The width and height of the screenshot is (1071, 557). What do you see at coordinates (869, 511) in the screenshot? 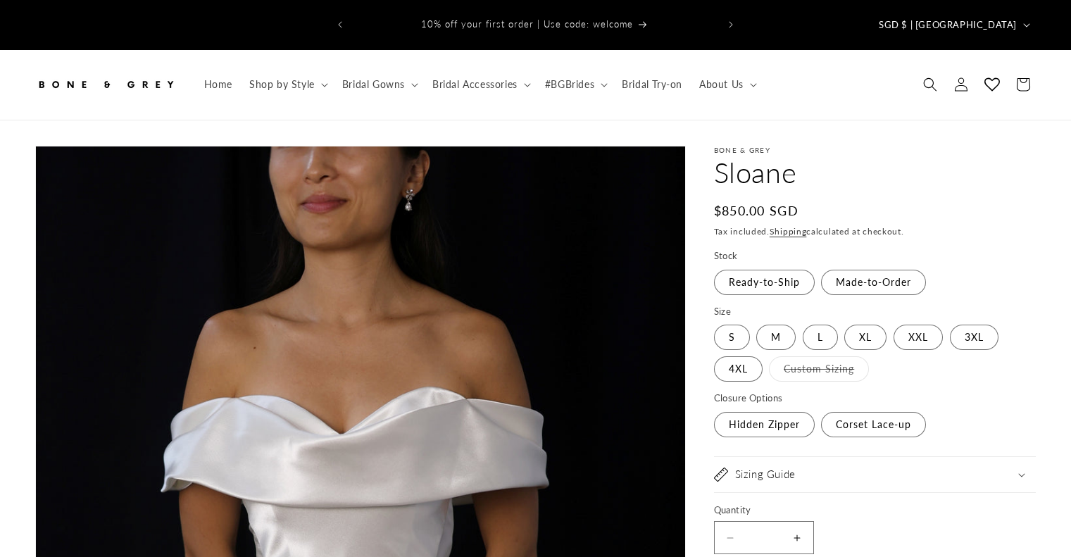
I see `label: Quantity` at bounding box center [869, 511].